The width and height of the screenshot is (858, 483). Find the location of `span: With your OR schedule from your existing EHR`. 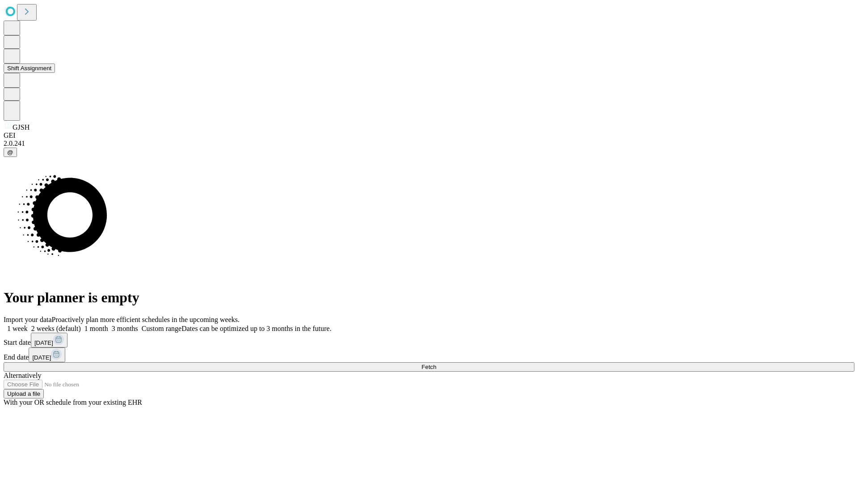

span: With your OR schedule from your existing EHR is located at coordinates (73, 402).